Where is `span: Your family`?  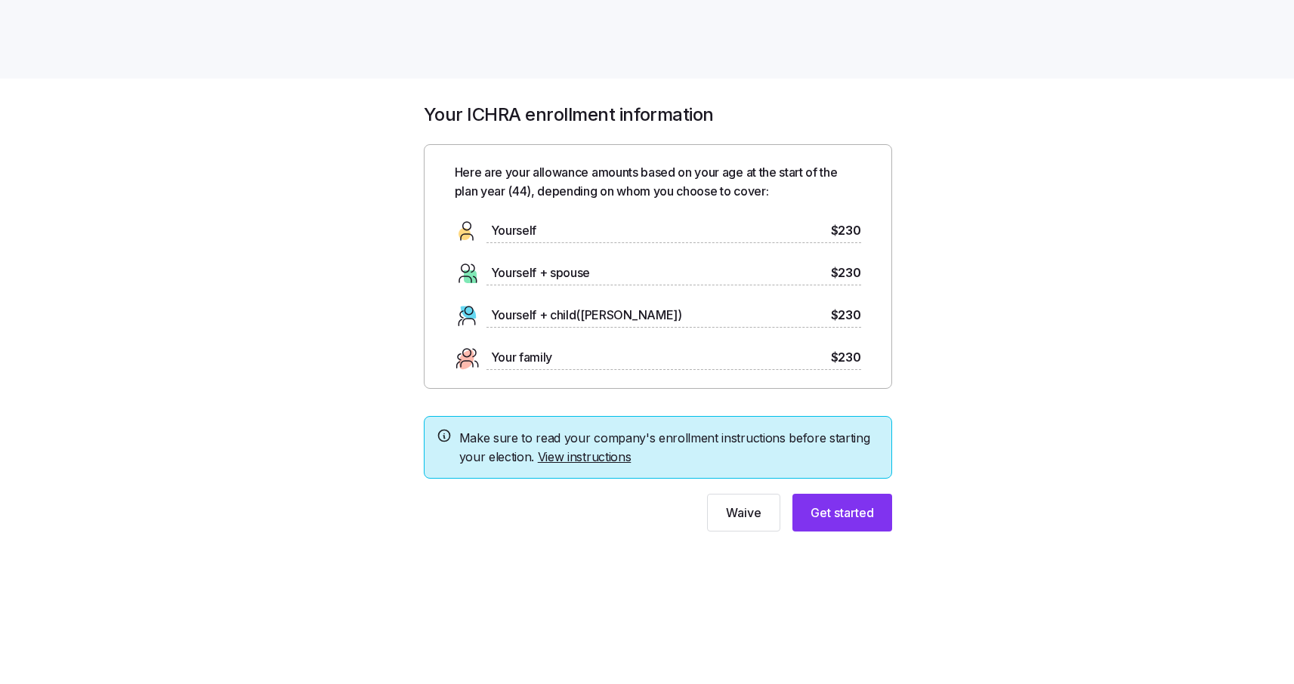 span: Your family is located at coordinates (521, 357).